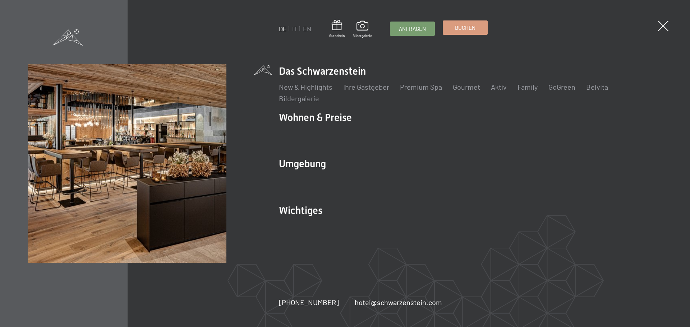  I want to click on a: IT, so click(295, 29).